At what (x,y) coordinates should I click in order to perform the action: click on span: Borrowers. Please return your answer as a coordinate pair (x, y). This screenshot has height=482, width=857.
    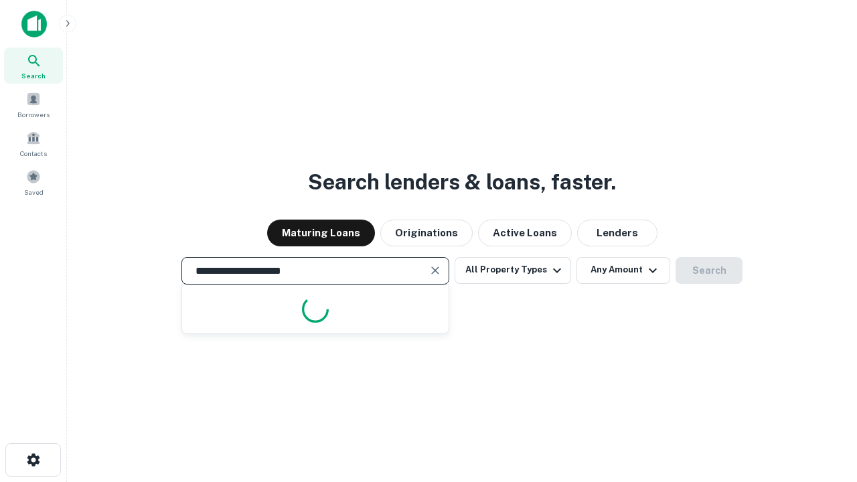
    Looking at the image, I should click on (33, 114).